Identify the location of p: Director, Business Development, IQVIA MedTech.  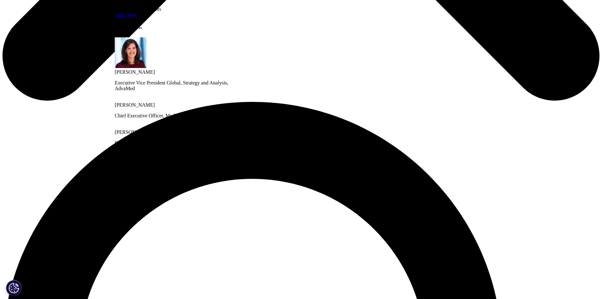
(176, 170).